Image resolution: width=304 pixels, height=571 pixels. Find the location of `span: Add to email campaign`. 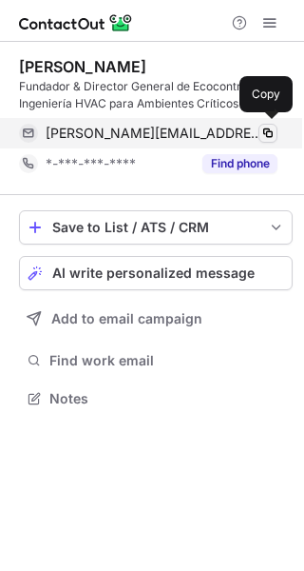

span: Add to email campaign is located at coordinates (127, 319).